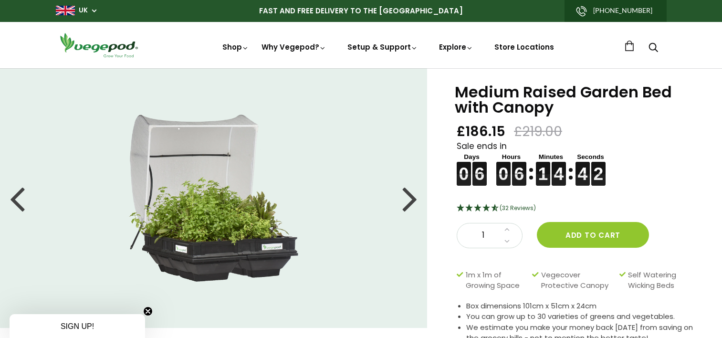 This screenshot has width=722, height=338. I want to click on a: Decrease quantity by 1, so click(507, 242).